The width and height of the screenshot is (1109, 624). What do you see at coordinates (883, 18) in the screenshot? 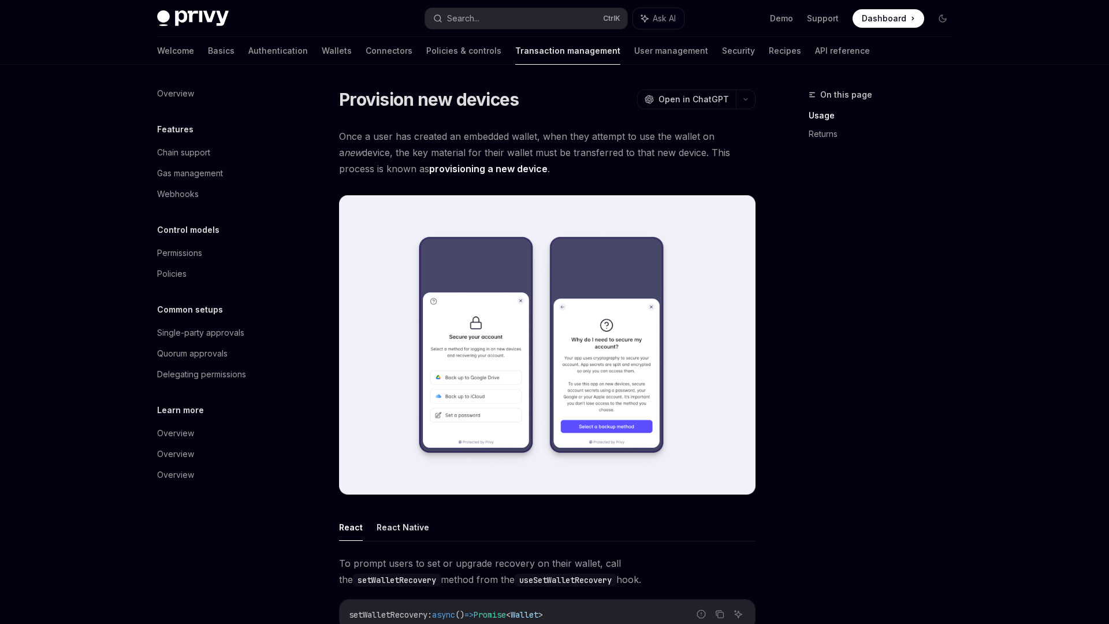
I see `span: Dashboard` at bounding box center [883, 18].